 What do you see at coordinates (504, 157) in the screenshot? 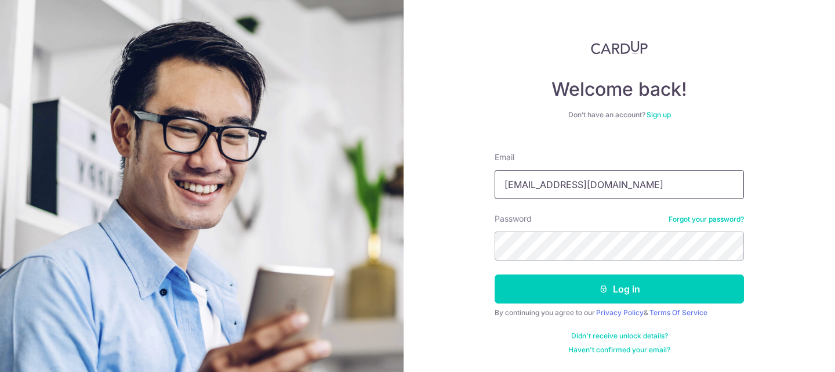
I see `label: Email` at bounding box center [504, 157].